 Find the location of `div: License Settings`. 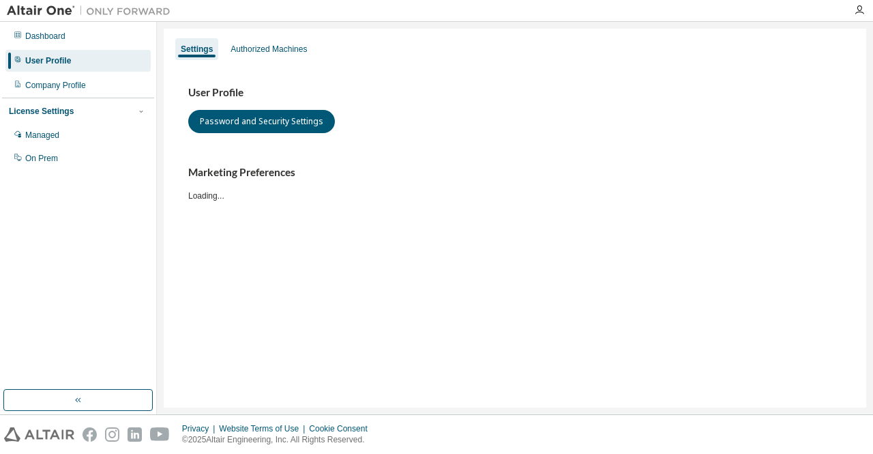

div: License Settings is located at coordinates (41, 111).